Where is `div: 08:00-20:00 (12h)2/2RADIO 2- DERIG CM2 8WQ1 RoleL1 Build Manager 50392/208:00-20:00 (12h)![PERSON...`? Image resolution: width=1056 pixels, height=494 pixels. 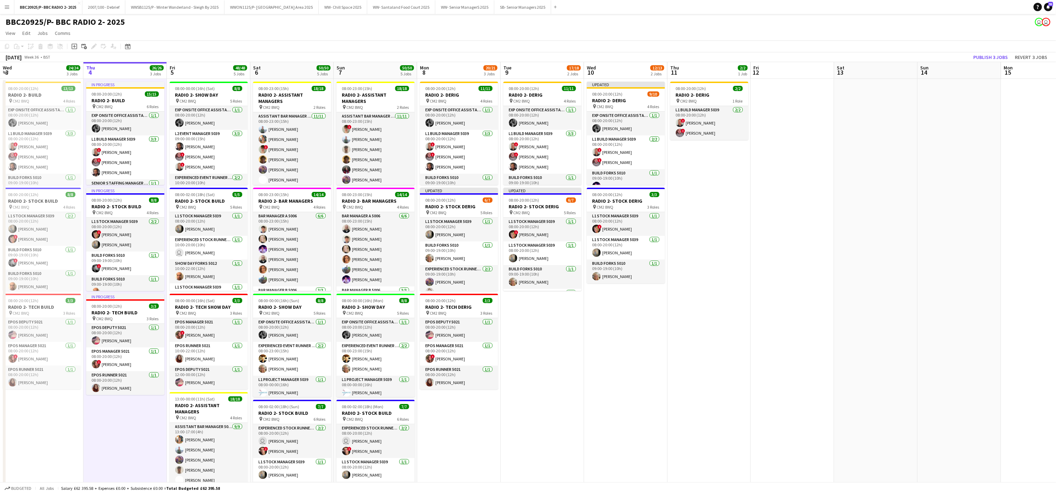 div: 08:00-20:00 (12h)2/2RADIO 2- DERIG CM2 8WQ1 RoleL1 Build Manager 50392/208:00-20:00 (12h)![PERSON... is located at coordinates (709, 111).